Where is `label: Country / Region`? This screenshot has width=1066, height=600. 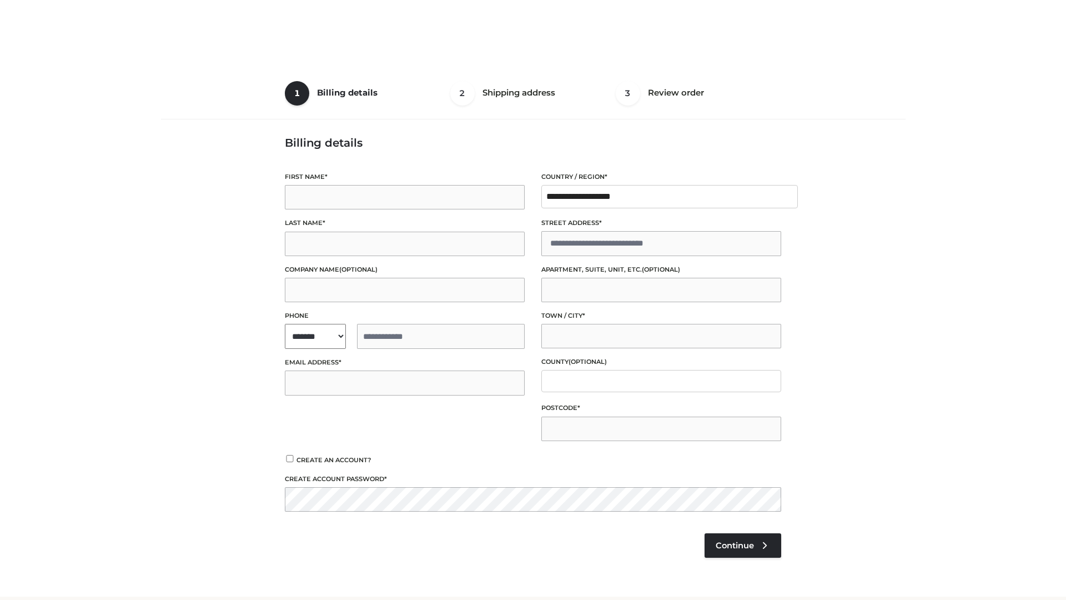 label: Country / Region is located at coordinates (661, 177).